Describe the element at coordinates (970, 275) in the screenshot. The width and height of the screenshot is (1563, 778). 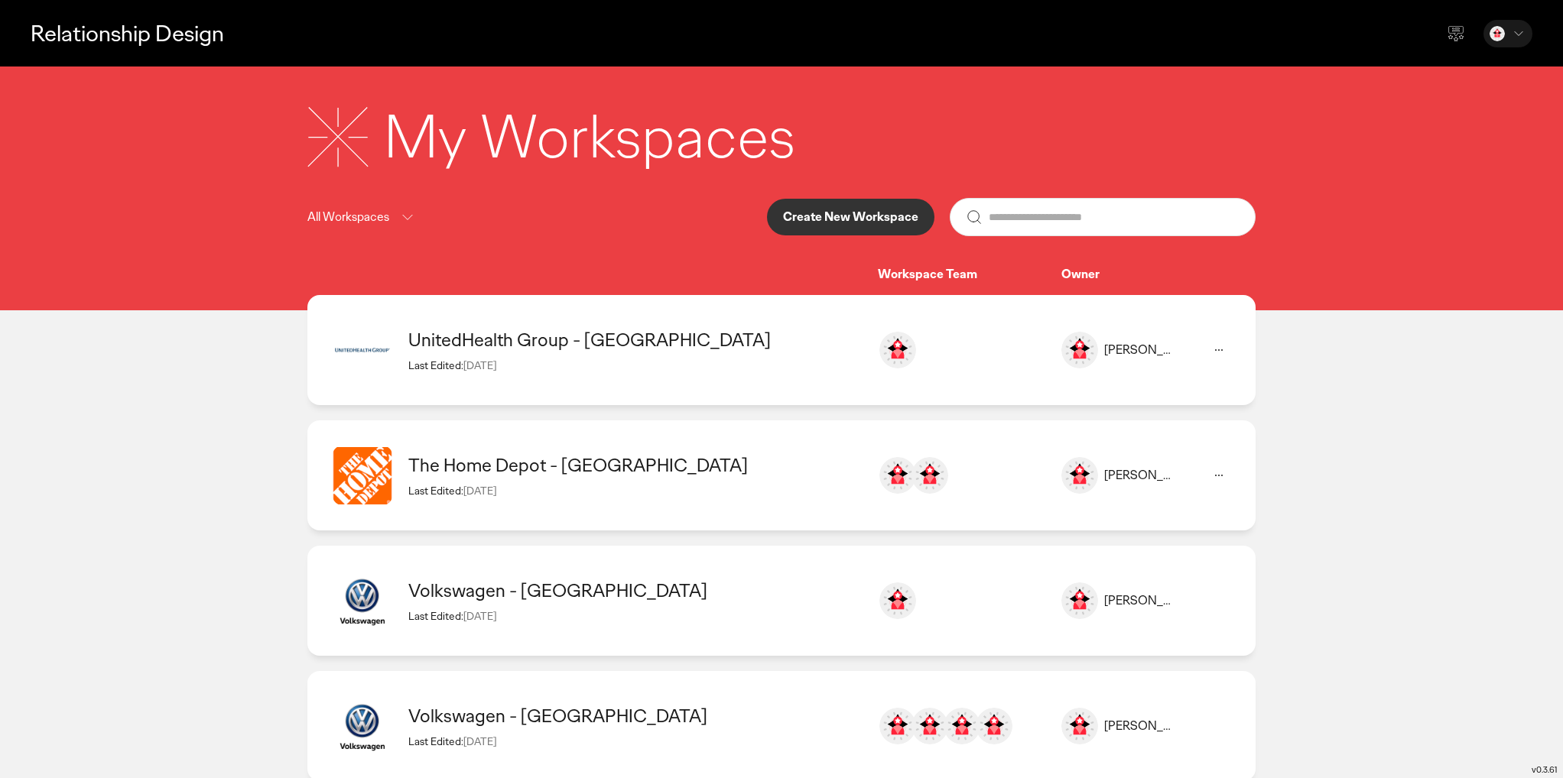
I see `div: Workspace Team` at that location.